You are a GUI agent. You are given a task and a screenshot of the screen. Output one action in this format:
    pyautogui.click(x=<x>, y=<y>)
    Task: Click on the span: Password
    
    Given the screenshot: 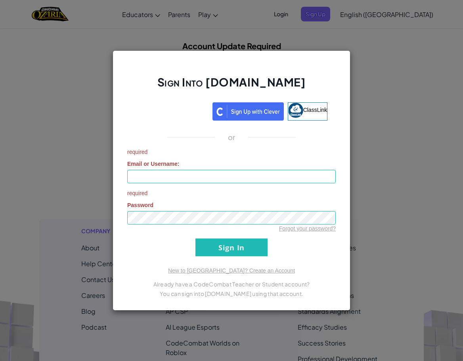 What is the action you would take?
    pyautogui.click(x=140, y=205)
    